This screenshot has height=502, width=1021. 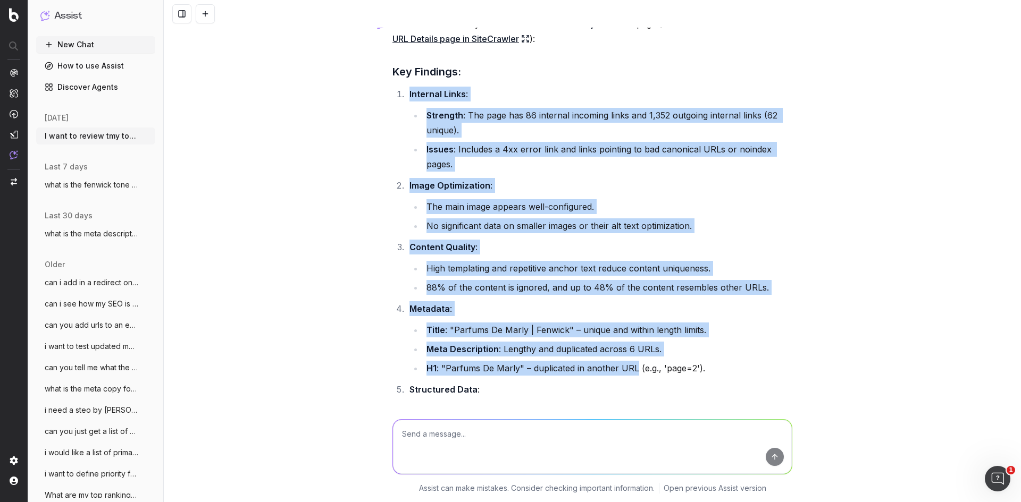 What do you see at coordinates (96, 66) in the screenshot?
I see `a: How to use Assist` at bounding box center [96, 66].